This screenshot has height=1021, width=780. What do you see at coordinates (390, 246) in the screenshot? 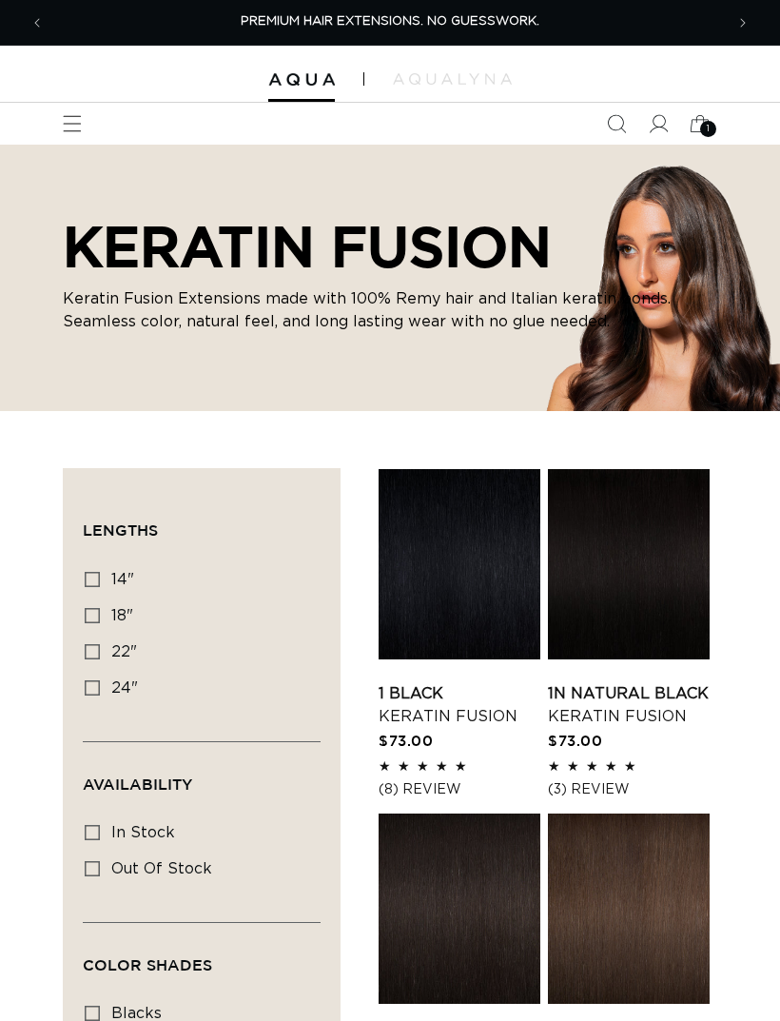
I see `h2: KERATIN FUSION` at bounding box center [390, 246].